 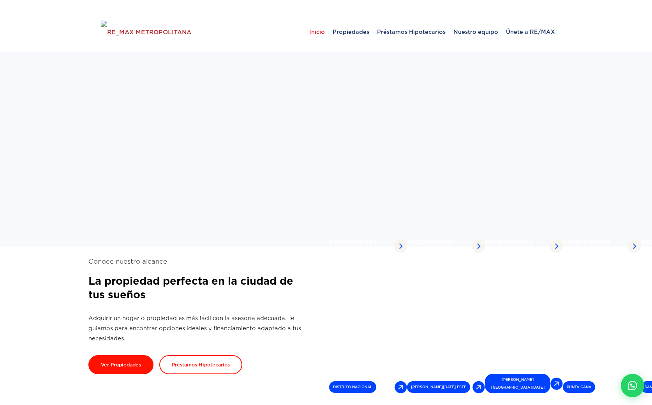 I want to click on span: Inicio, so click(x=317, y=32).